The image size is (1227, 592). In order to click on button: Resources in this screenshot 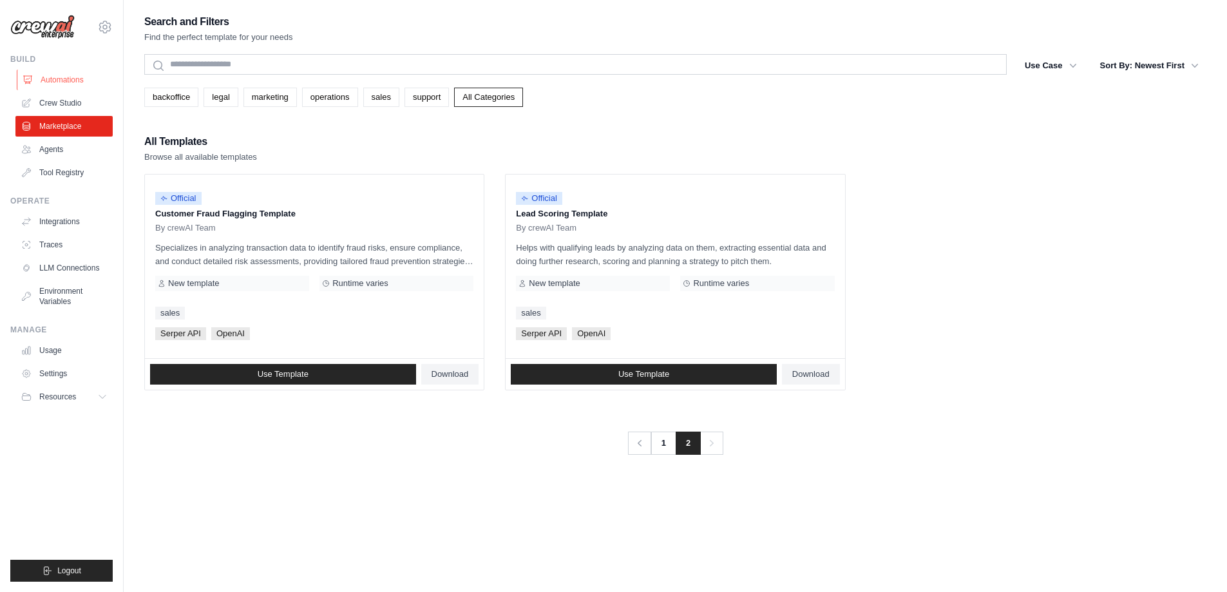, I will do `click(64, 397)`.